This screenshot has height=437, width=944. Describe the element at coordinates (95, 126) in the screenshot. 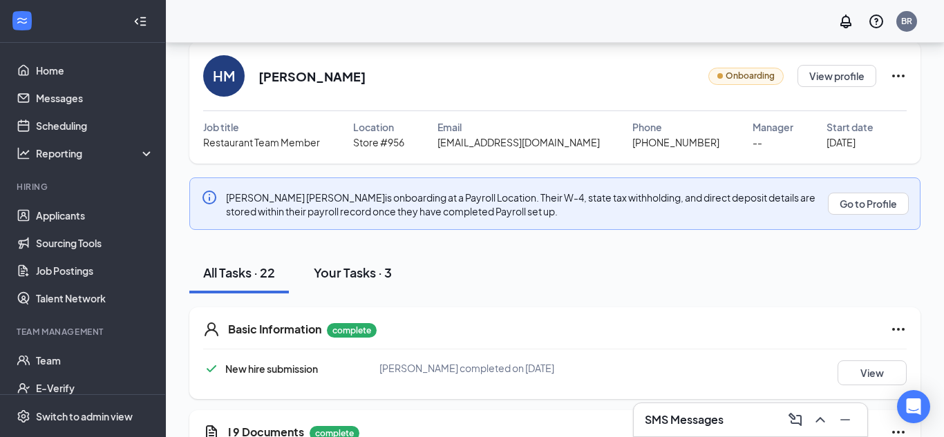

I see `a: Scheduling` at that location.